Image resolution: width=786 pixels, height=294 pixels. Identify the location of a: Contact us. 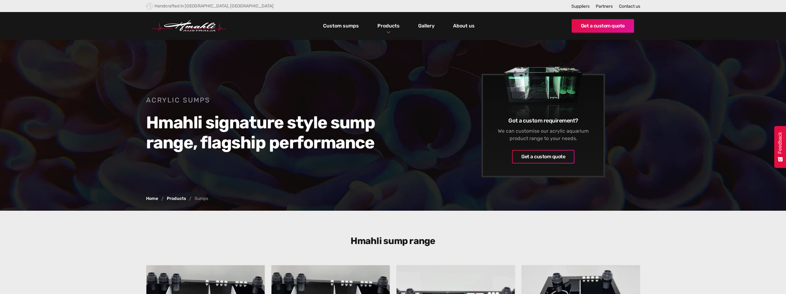
(629, 6).